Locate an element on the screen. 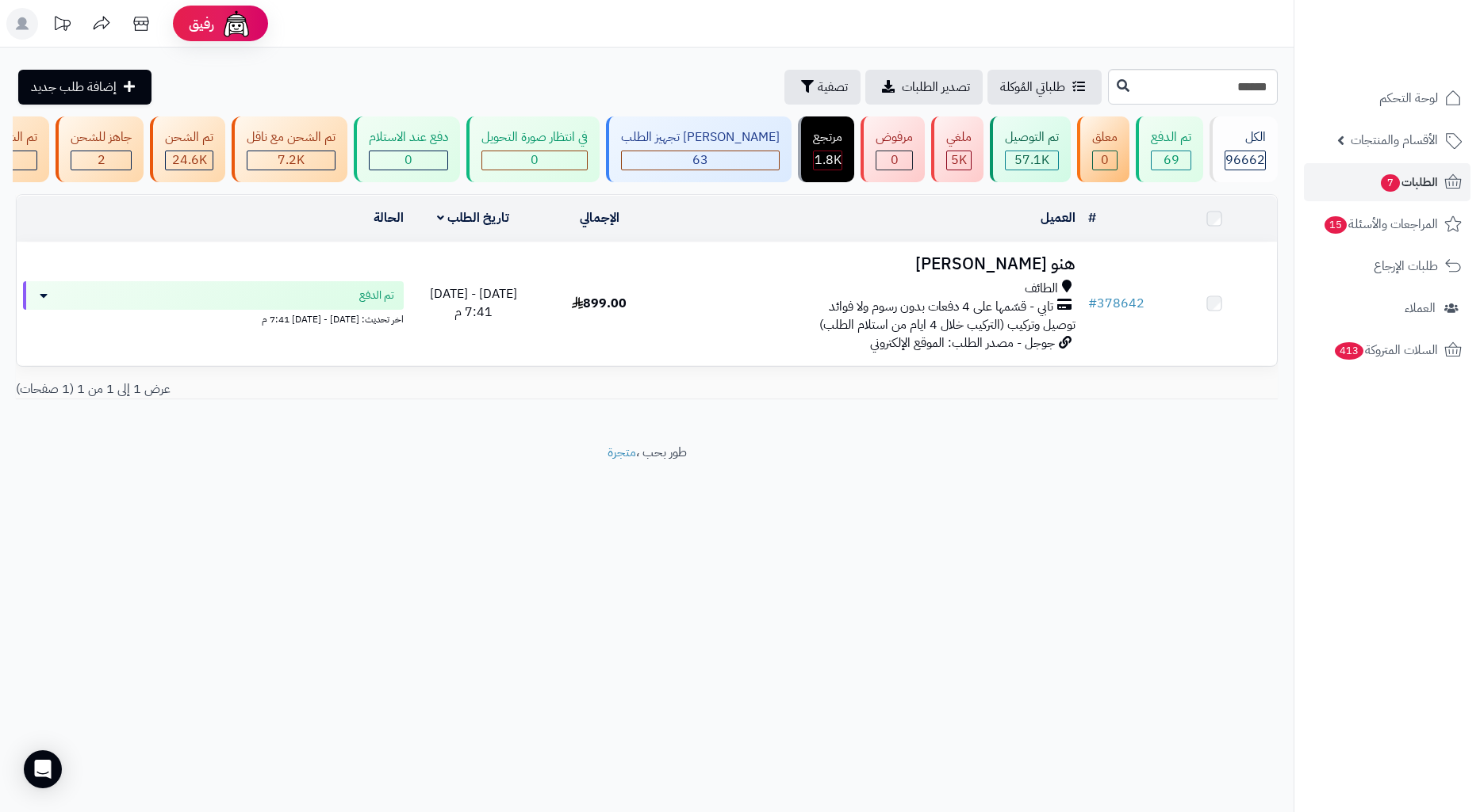 This screenshot has height=812, width=1480. a: العملاء is located at coordinates (1387, 308).